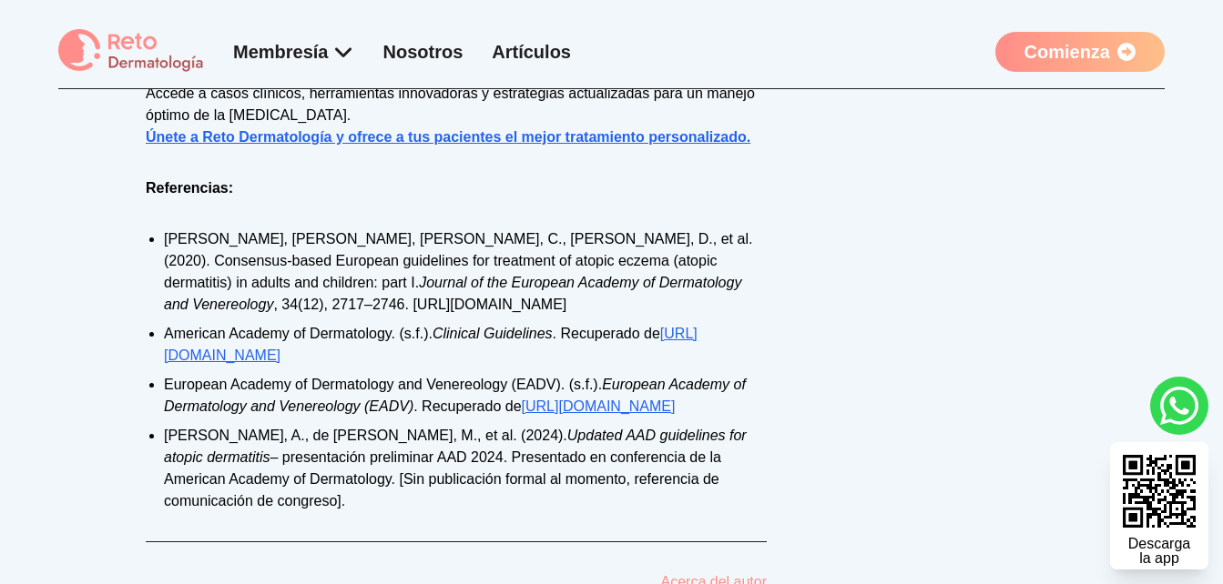 This screenshot has height=584, width=1223. I want to click on a: Comienza, so click(1080, 52).